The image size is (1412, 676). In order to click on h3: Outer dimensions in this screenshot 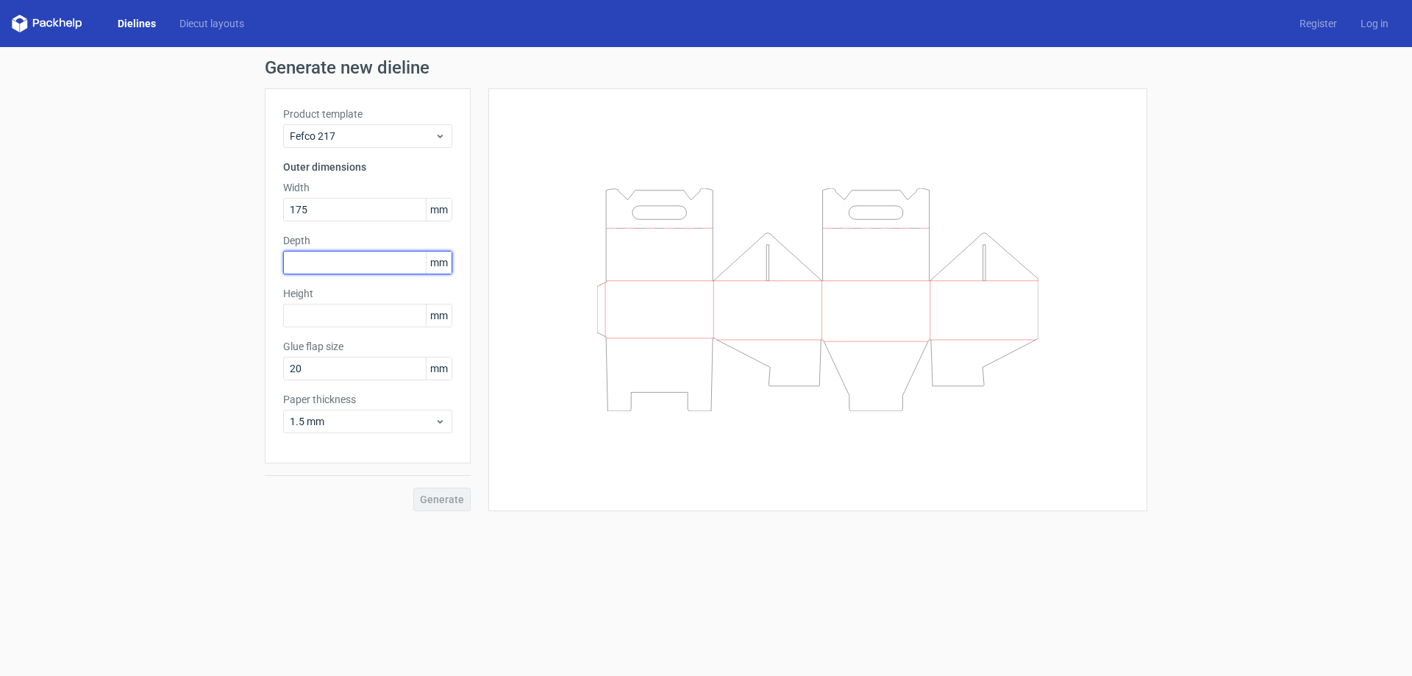, I will do `click(368, 167)`.